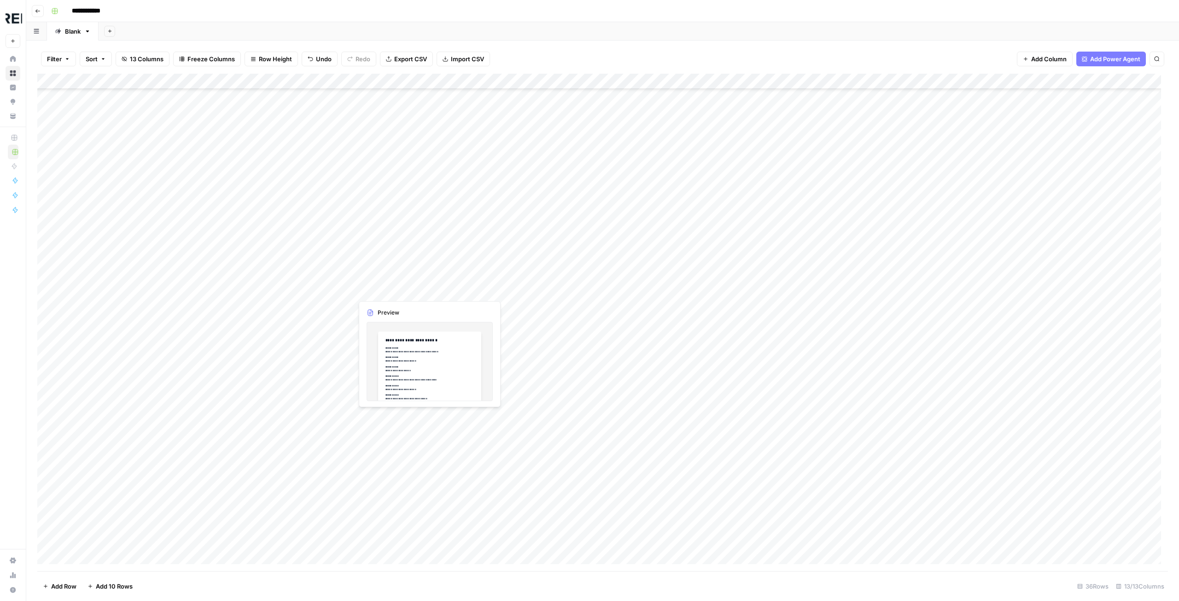 This screenshot has width=1179, height=601. What do you see at coordinates (1049, 59) in the screenshot?
I see `span: Add Column` at bounding box center [1049, 59].